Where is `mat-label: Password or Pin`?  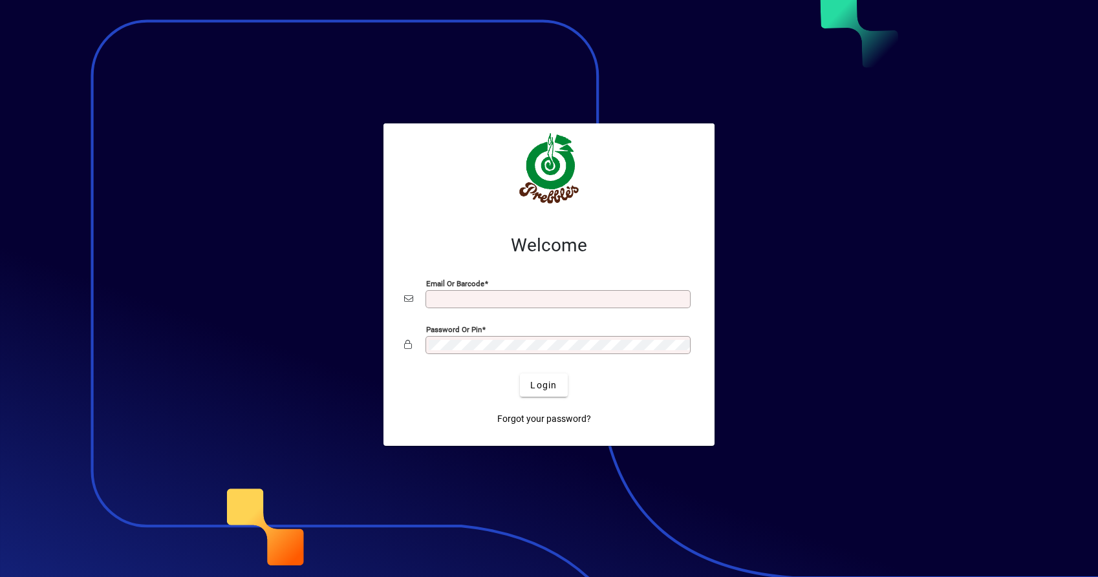 mat-label: Password or Pin is located at coordinates (454, 330).